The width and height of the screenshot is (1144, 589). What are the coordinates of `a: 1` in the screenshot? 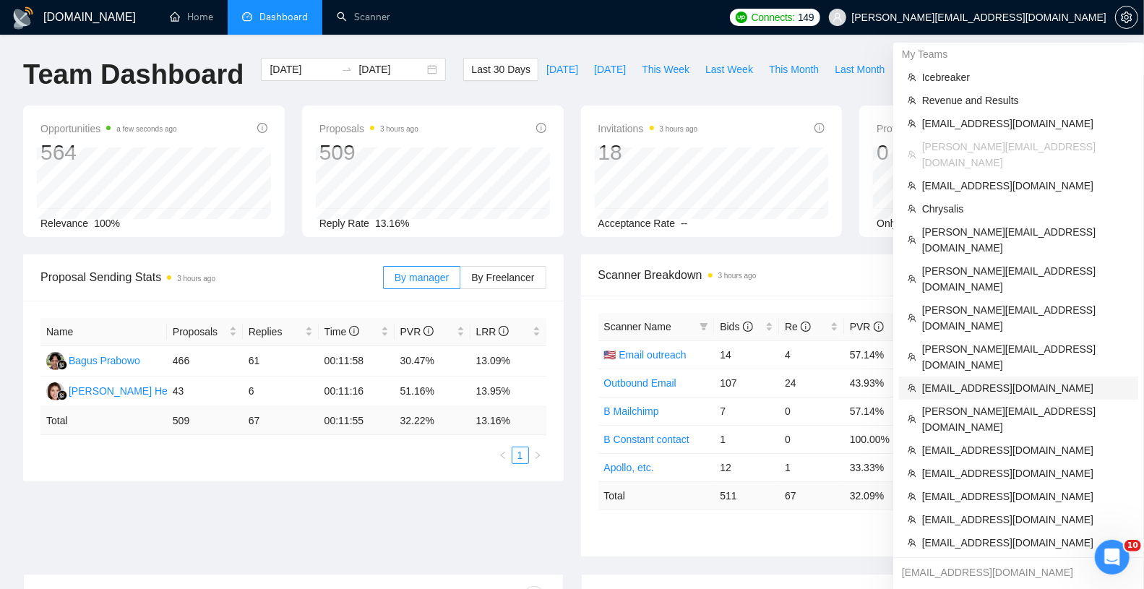 It's located at (520, 455).